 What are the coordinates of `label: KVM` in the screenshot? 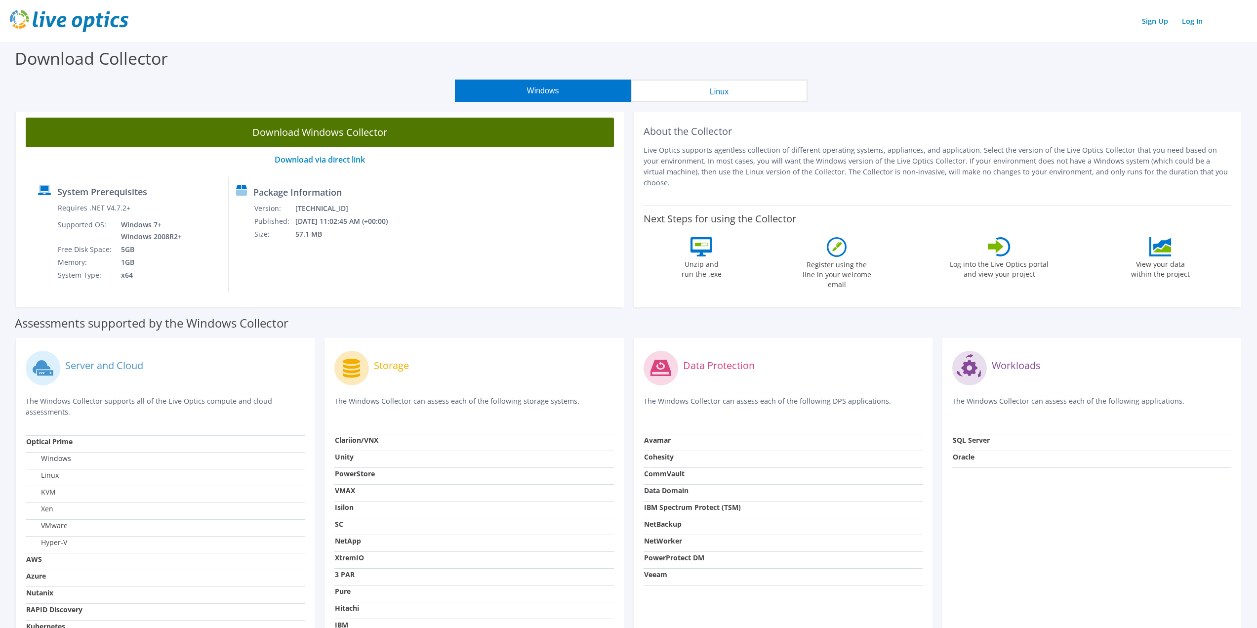 It's located at (41, 492).